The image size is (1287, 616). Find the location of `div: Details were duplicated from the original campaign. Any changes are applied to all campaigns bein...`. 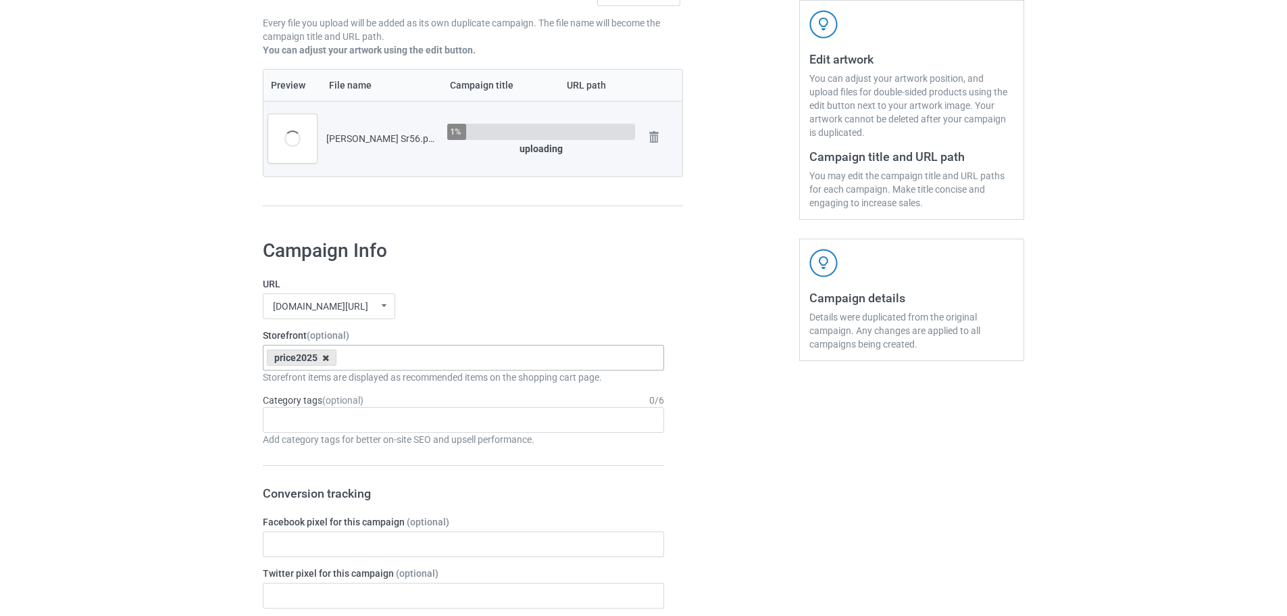

div: Details were duplicated from the original campaign. Any changes are applied to all campaigns bein... is located at coordinates (912, 330).